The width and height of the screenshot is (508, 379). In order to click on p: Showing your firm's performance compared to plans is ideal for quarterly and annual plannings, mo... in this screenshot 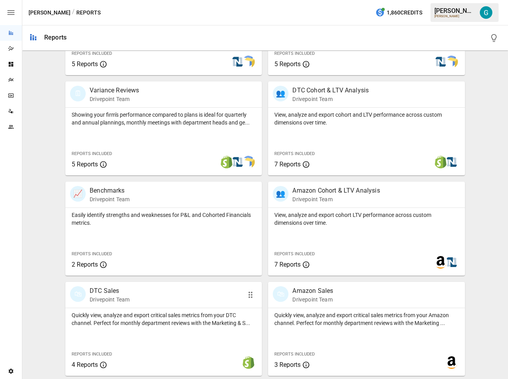, I will do `click(164, 119)`.